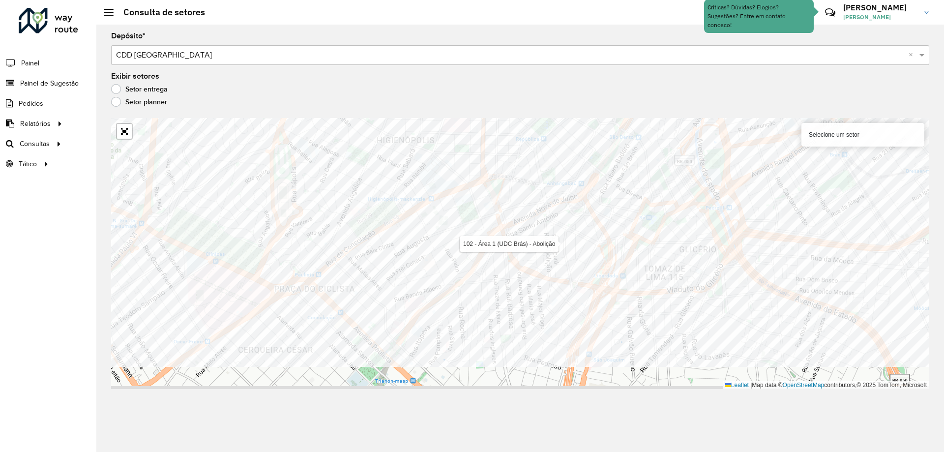 This screenshot has height=452, width=944. I want to click on span: Painel, so click(30, 63).